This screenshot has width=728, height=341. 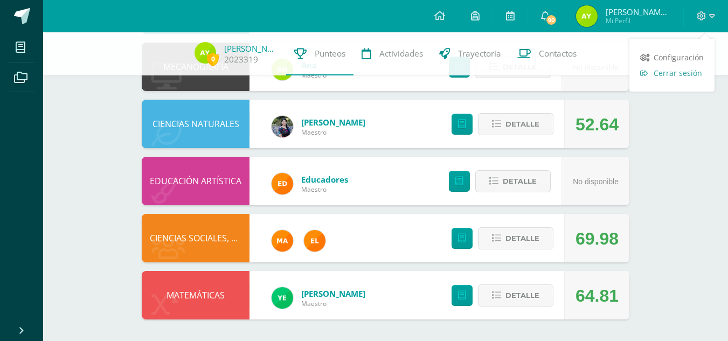 I want to click on span: Contactos, so click(x=557, y=53).